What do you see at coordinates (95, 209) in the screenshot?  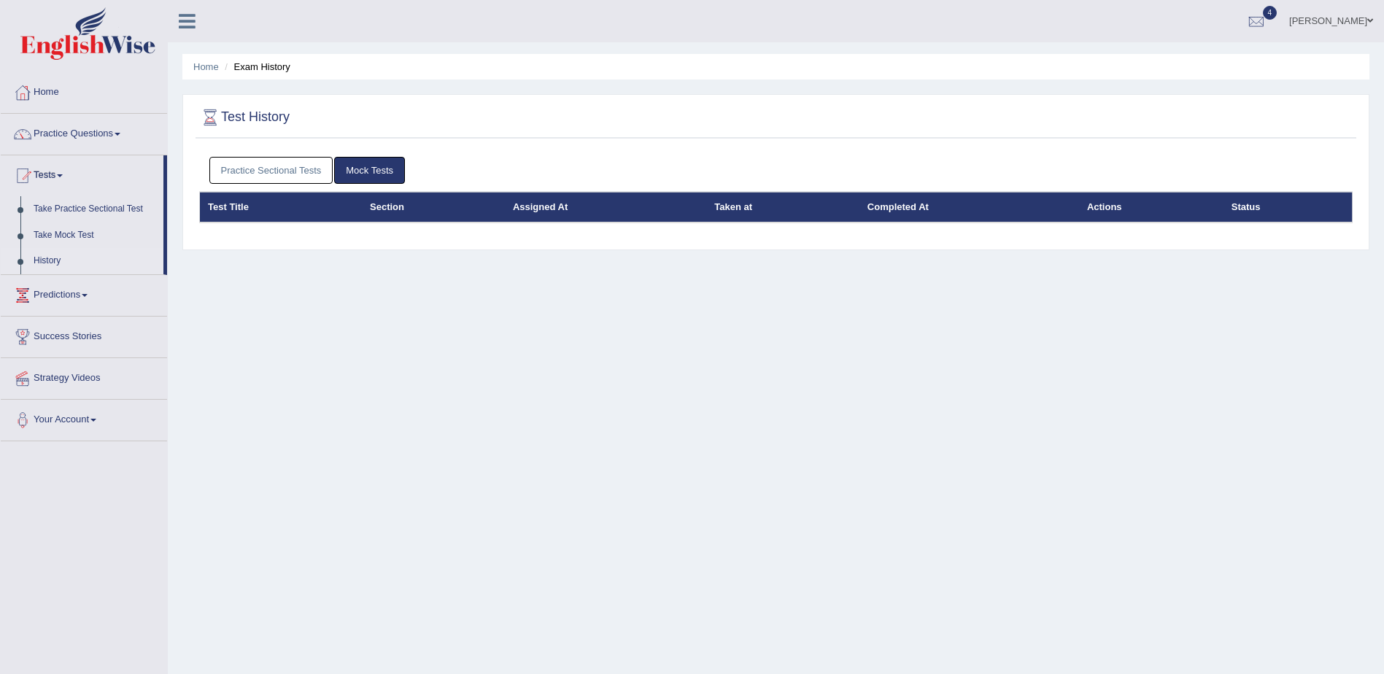 I see `a: Take Practice Sectional Test` at bounding box center [95, 209].